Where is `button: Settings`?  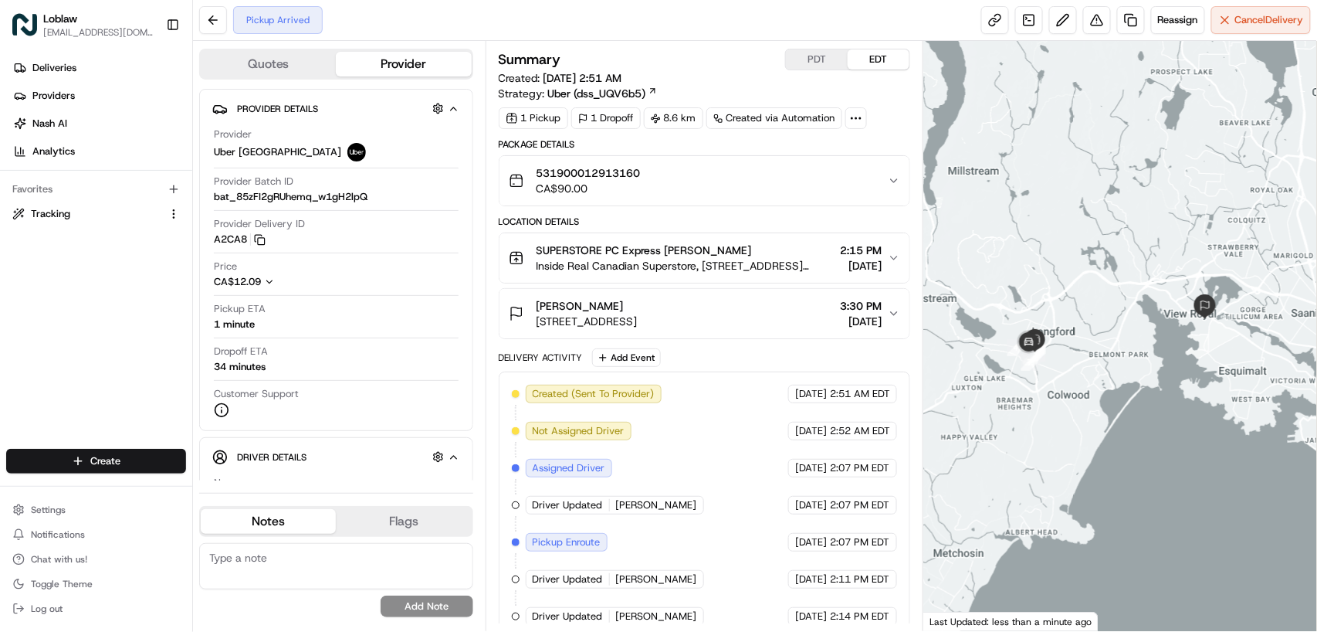
button: Settings is located at coordinates (96, 510).